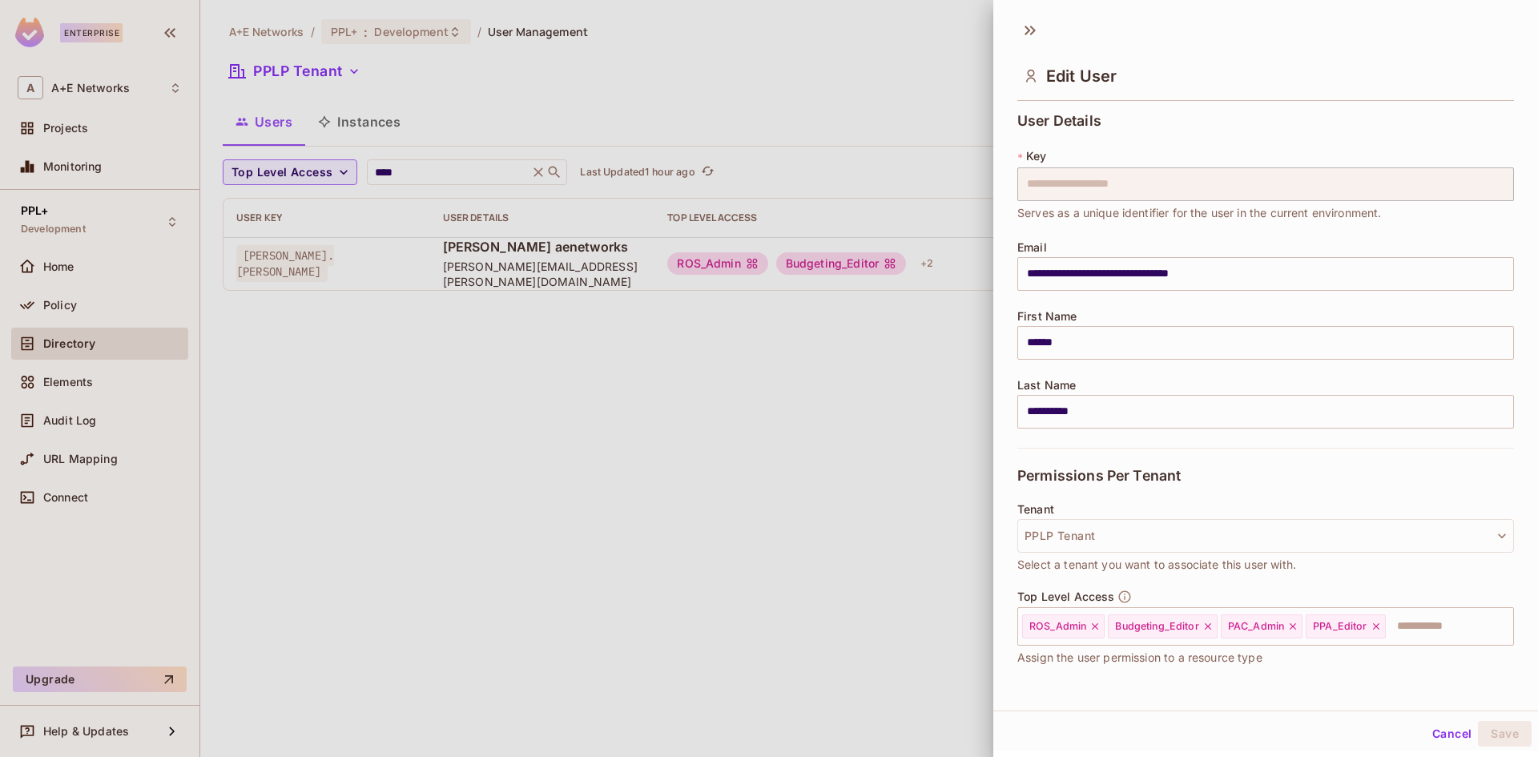  What do you see at coordinates (1506, 625) in the screenshot?
I see `button: Open` at bounding box center [1506, 625].